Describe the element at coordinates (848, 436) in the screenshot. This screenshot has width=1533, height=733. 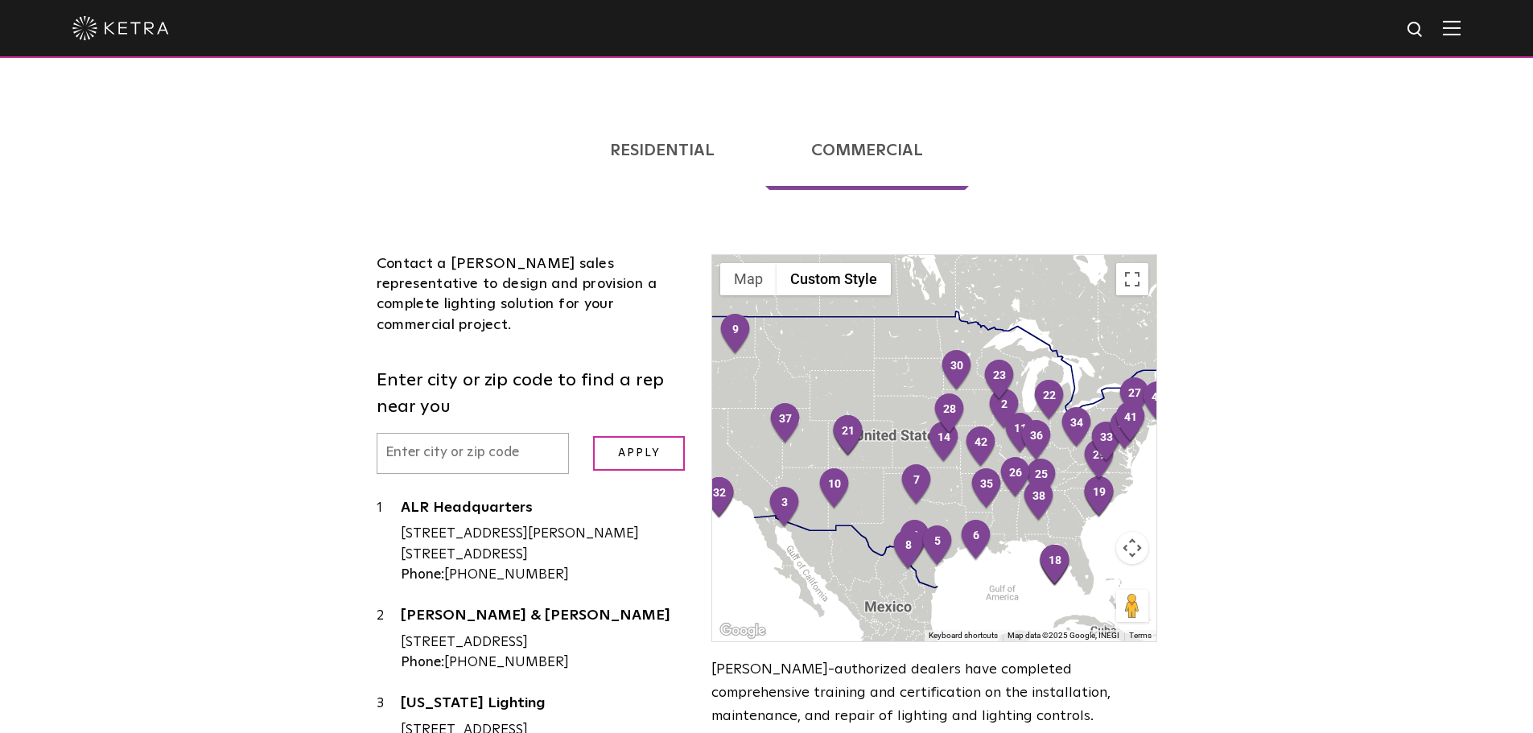
I see `div: 21` at that location.